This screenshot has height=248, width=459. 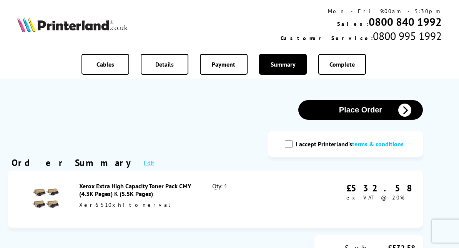 I want to click on div: Qty: 1, so click(x=252, y=199).